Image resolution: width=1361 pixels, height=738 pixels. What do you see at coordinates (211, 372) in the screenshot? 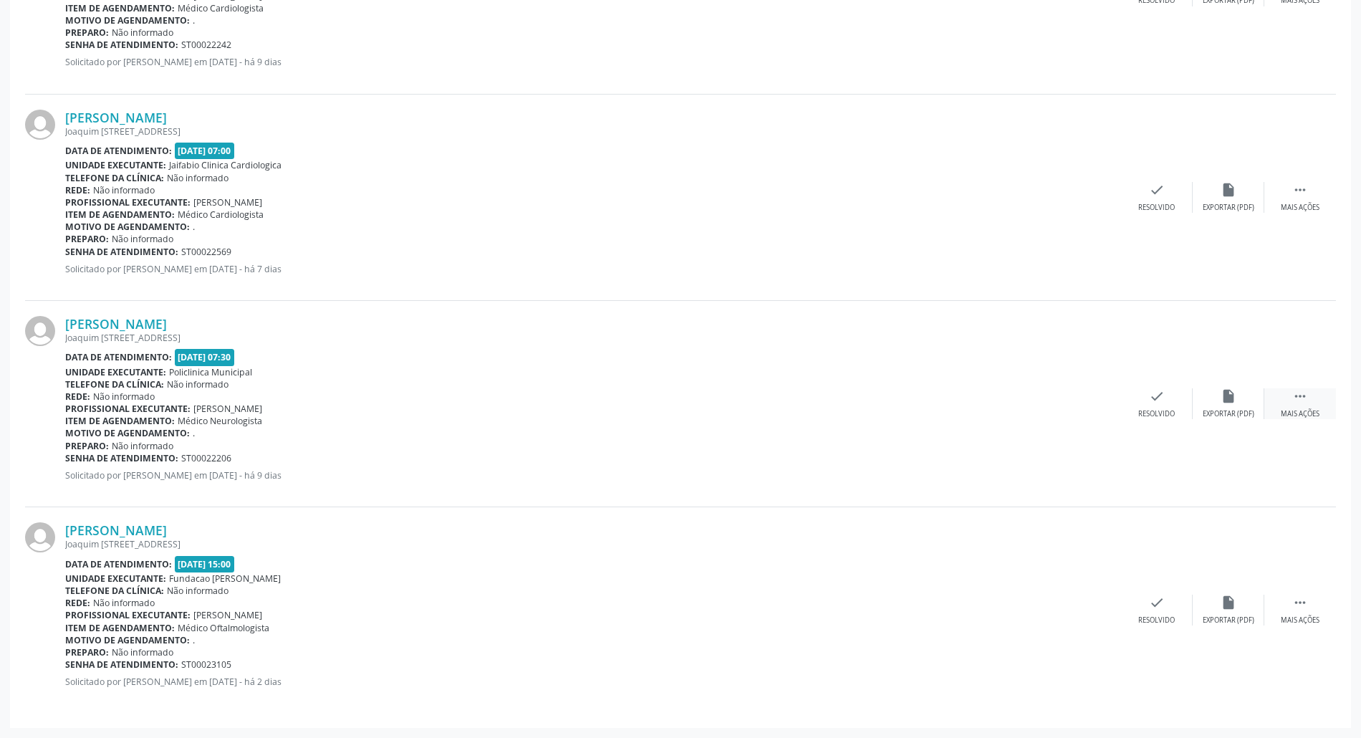
I see `span: Policlinica Municipal` at bounding box center [211, 372].